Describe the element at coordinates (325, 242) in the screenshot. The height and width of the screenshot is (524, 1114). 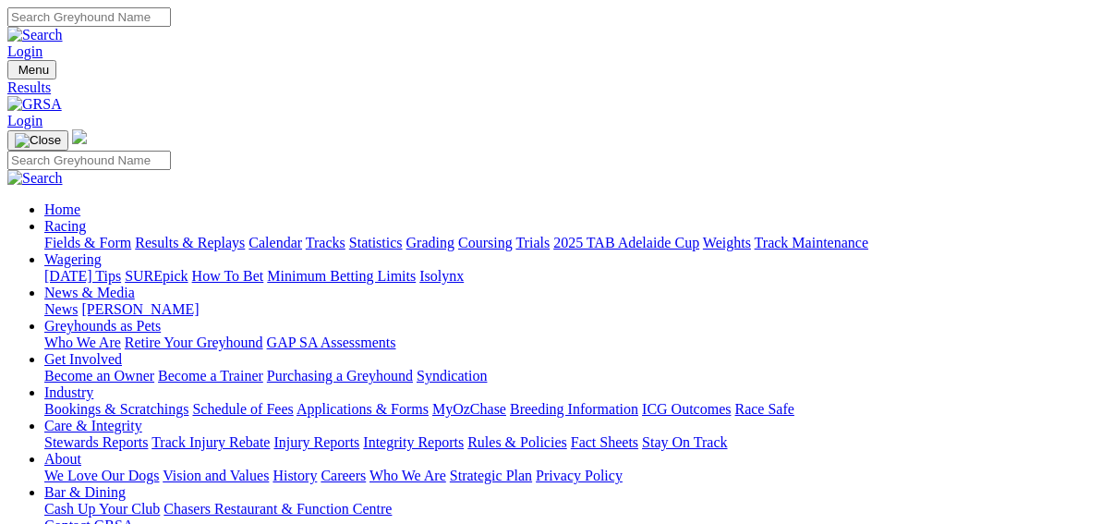
I see `a: Tracks` at that location.